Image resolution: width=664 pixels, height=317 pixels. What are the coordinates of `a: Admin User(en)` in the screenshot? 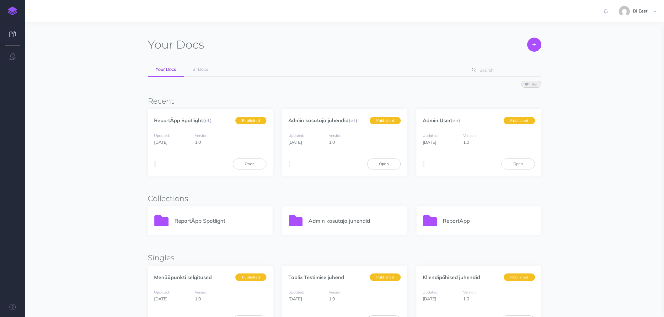 It's located at (441, 120).